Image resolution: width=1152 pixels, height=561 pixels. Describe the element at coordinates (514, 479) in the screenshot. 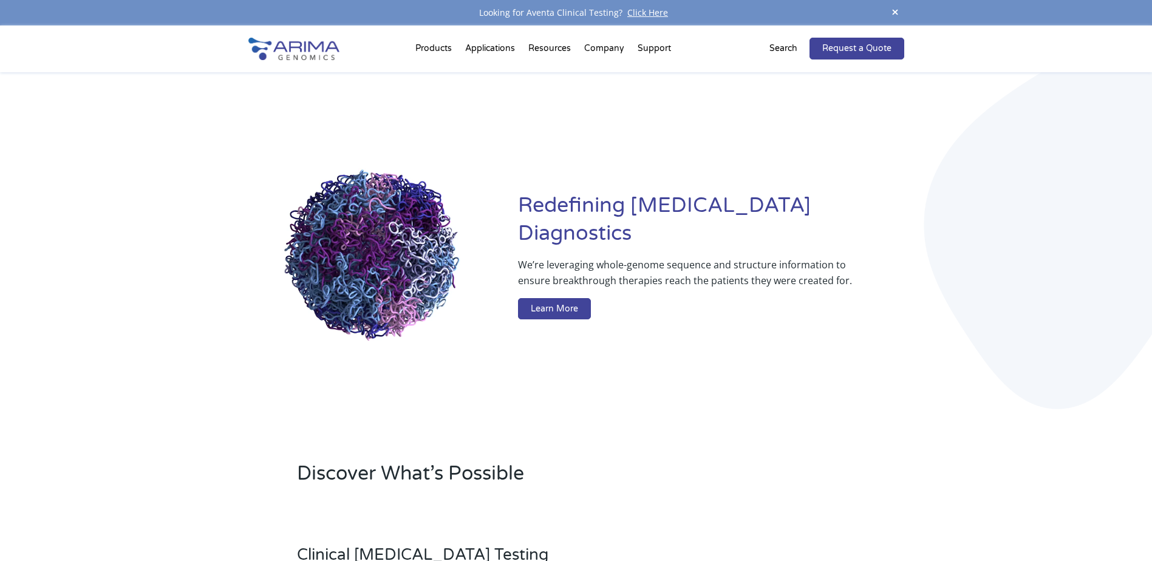

I see `h2: Discover What’s Possible` at that location.